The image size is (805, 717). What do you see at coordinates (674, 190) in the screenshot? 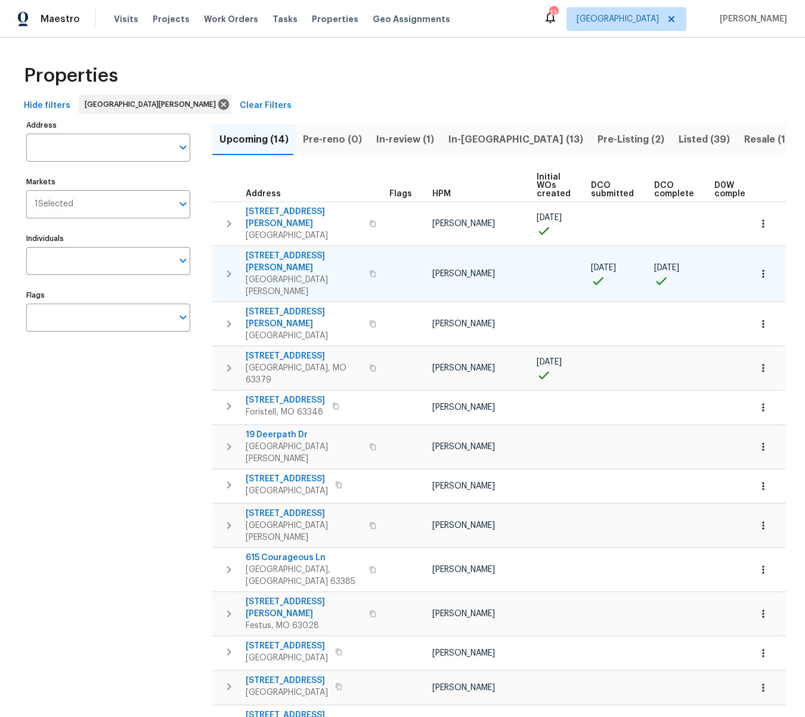
I see `span: DCO complete` at bounding box center [674, 190].